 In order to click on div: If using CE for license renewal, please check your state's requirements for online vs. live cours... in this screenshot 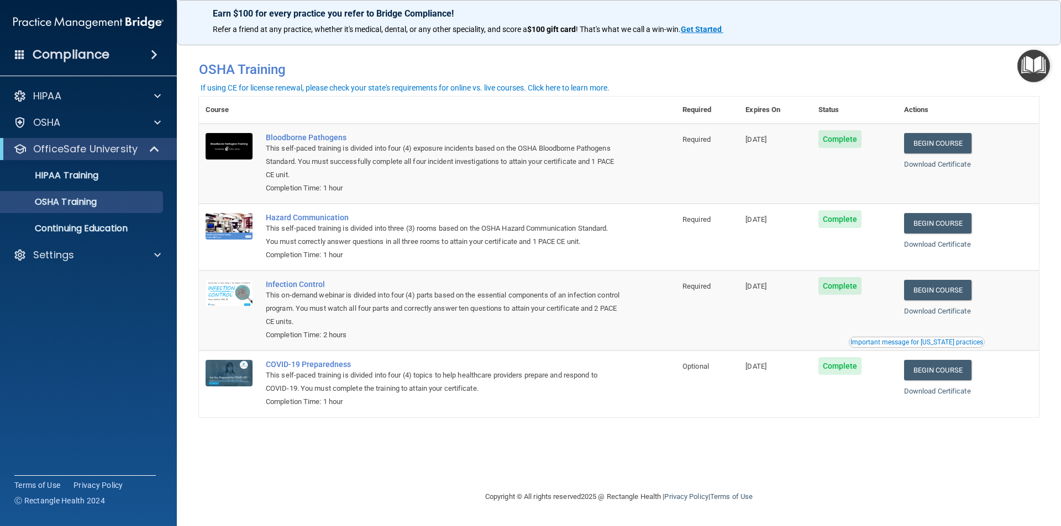, I will do `click(405, 88)`.